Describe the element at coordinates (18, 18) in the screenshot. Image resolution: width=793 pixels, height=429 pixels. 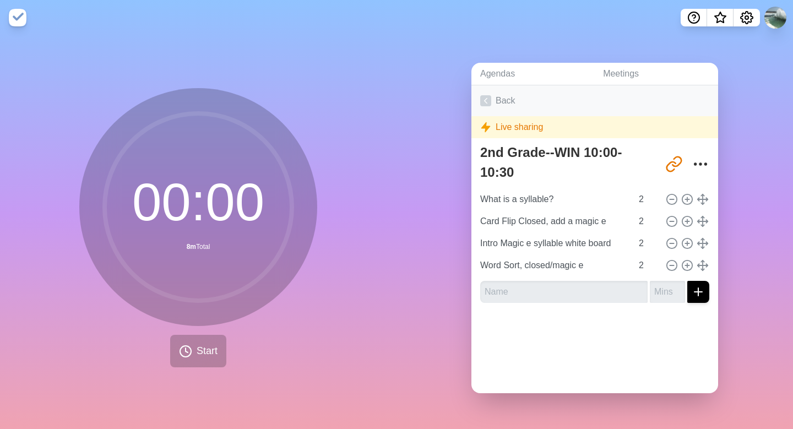
I see `img: timeblocks logo` at that location.